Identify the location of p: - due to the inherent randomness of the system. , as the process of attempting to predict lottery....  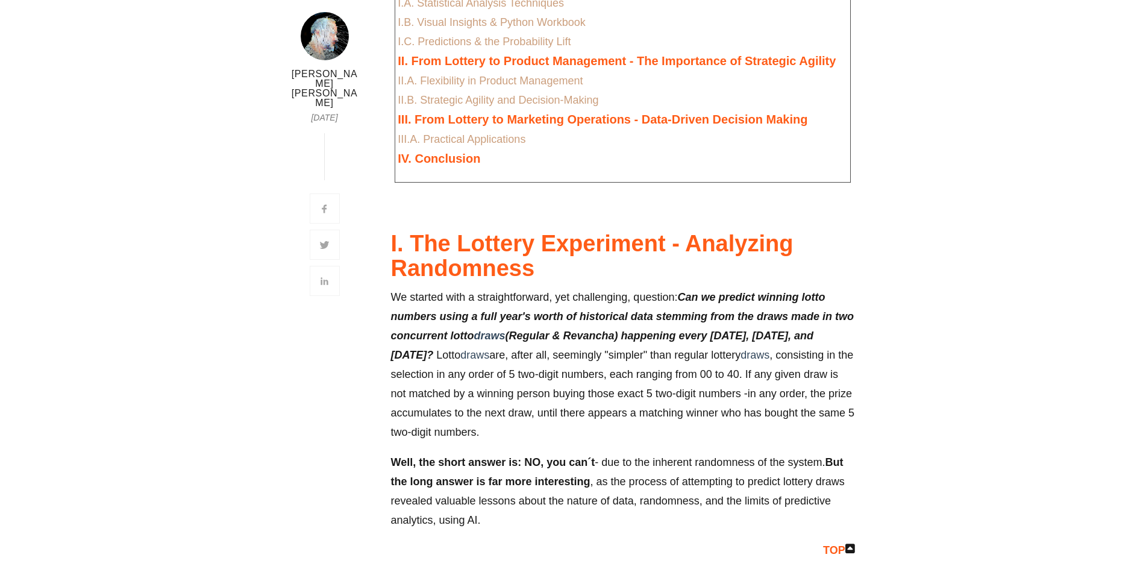
(623, 491).